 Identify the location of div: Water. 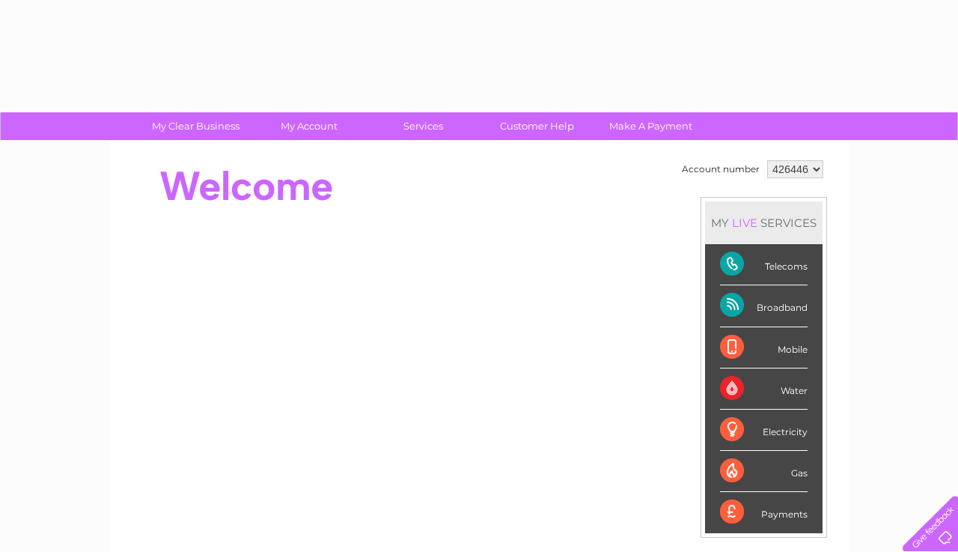
(764, 389).